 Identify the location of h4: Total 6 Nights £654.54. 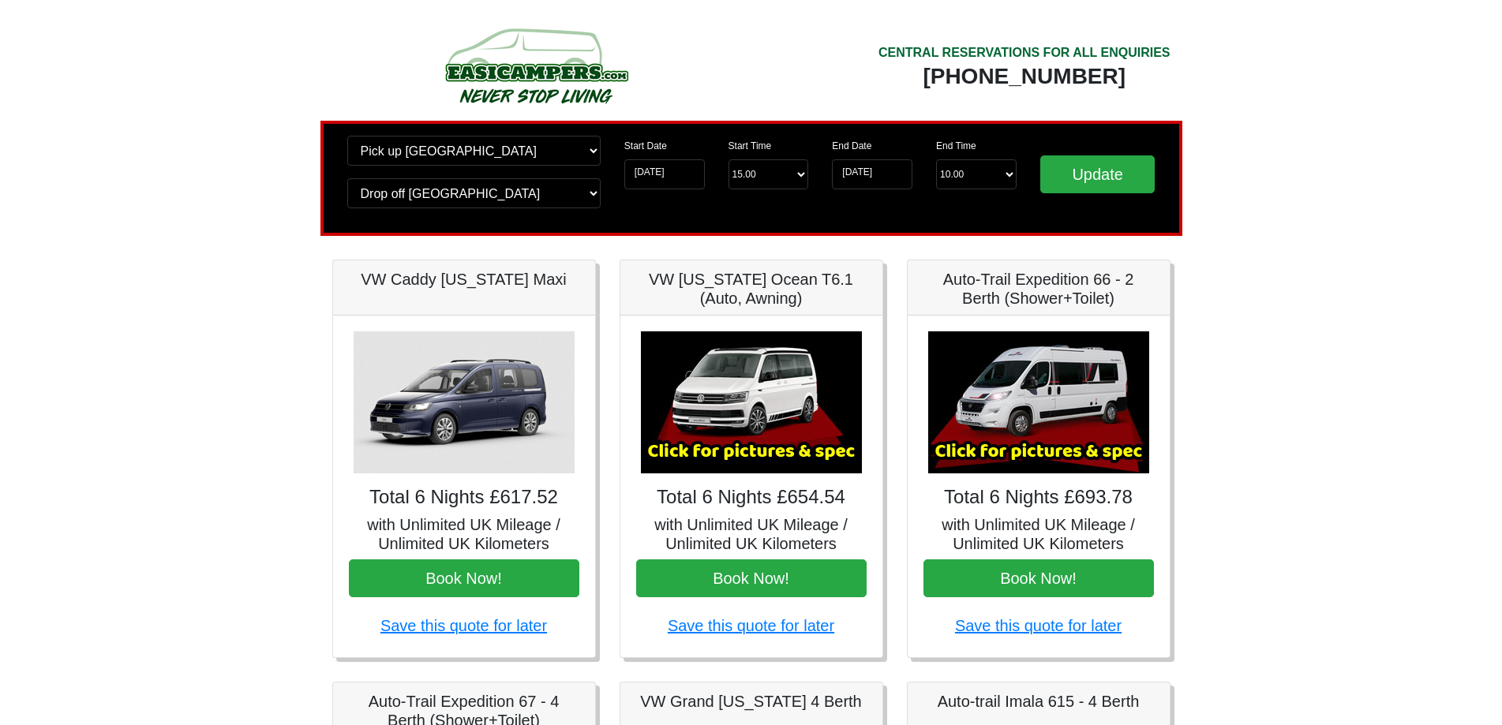
(751, 497).